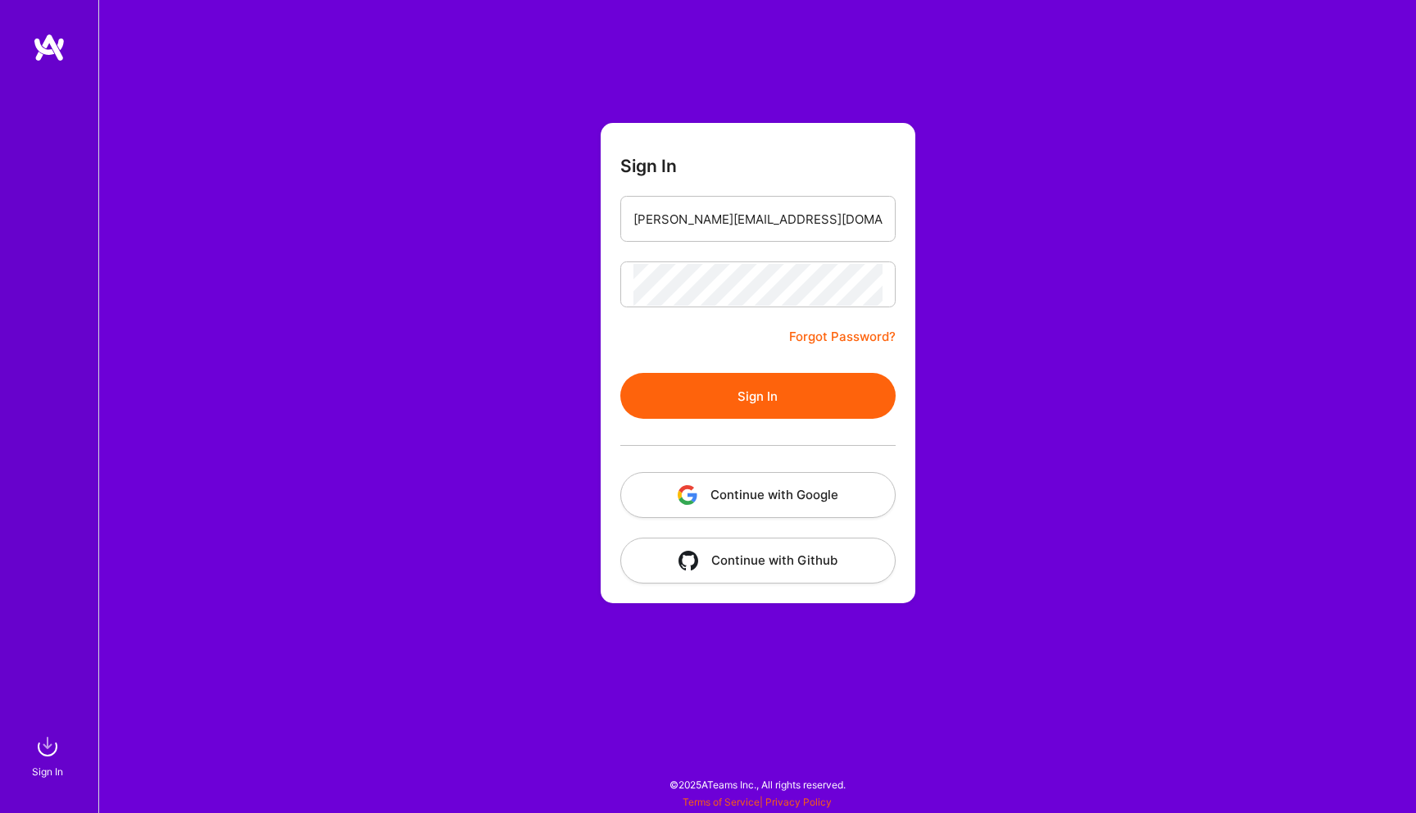  I want to click on img: logo, so click(49, 48).